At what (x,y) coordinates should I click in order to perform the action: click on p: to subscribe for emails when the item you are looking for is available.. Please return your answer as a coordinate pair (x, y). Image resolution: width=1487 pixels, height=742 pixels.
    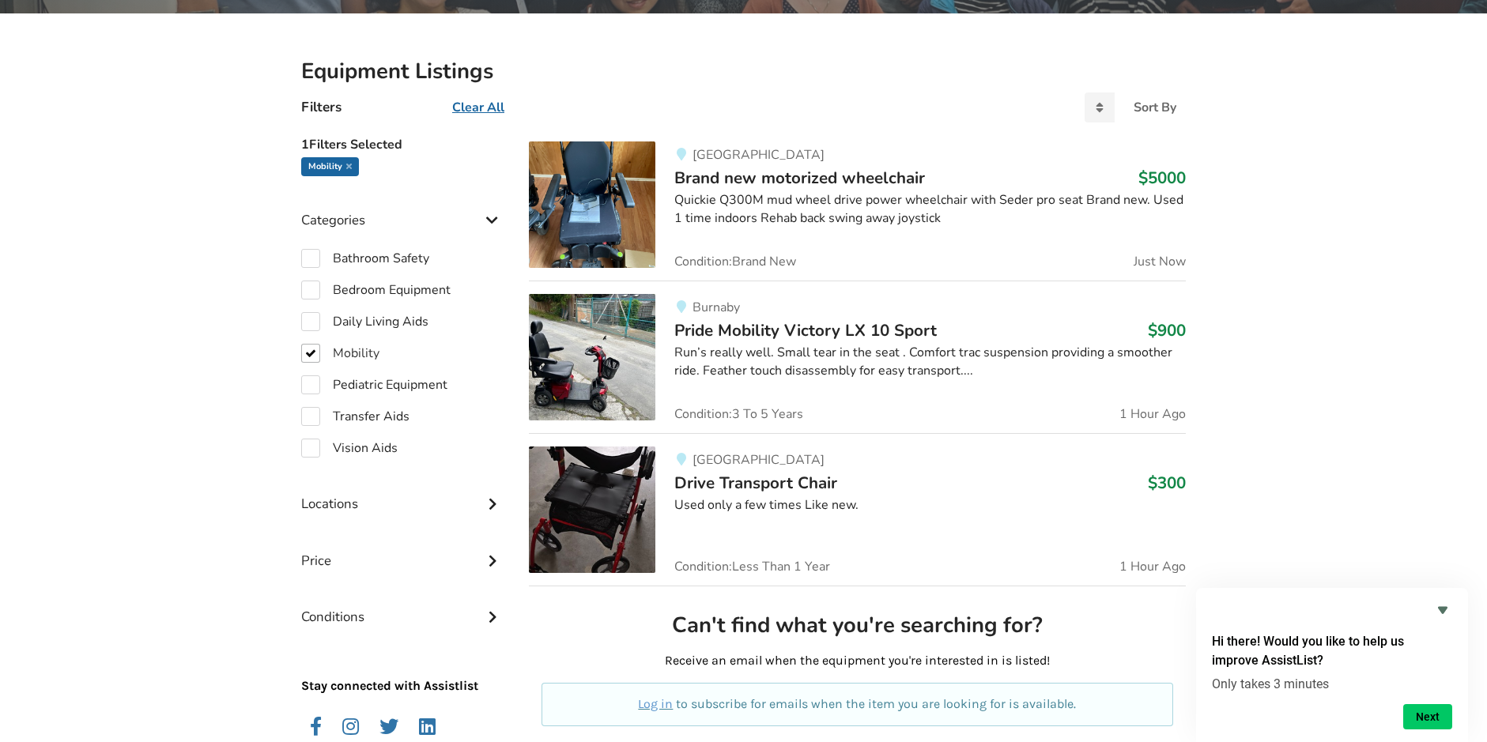
    Looking at the image, I should click on (857, 704).